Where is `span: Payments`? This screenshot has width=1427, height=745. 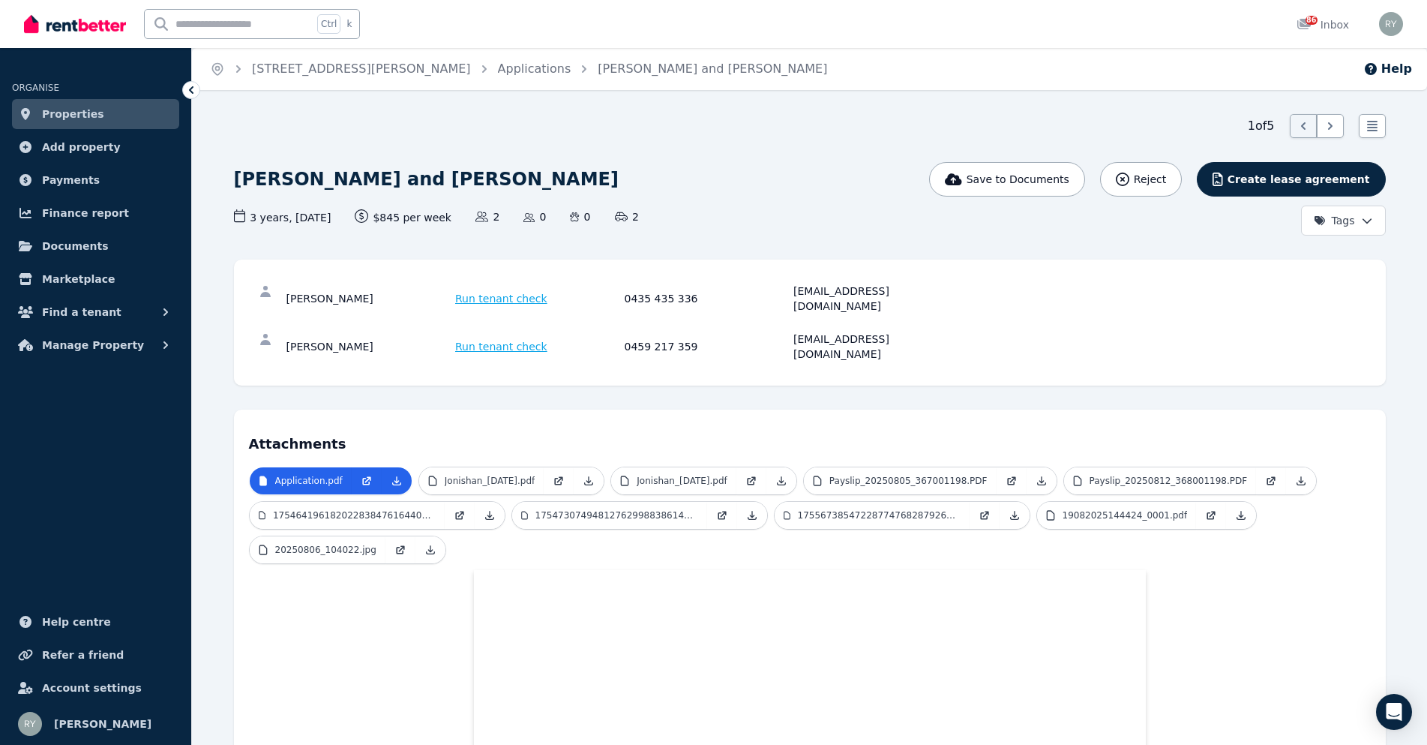 span: Payments is located at coordinates (70, 180).